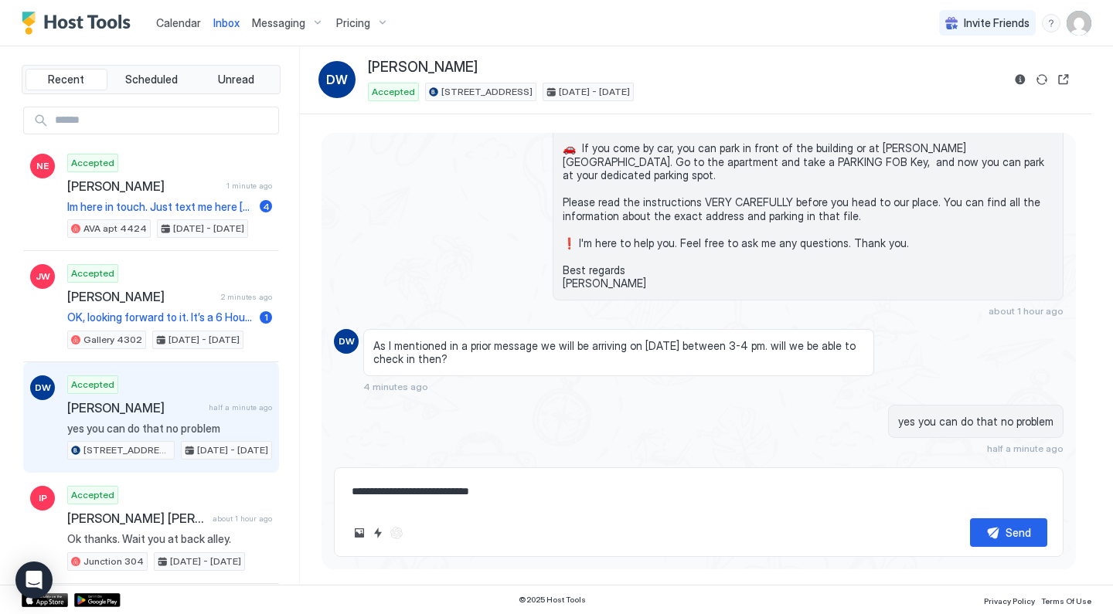  Describe the element at coordinates (1079, 23) in the screenshot. I see `div: User profile` at that location.